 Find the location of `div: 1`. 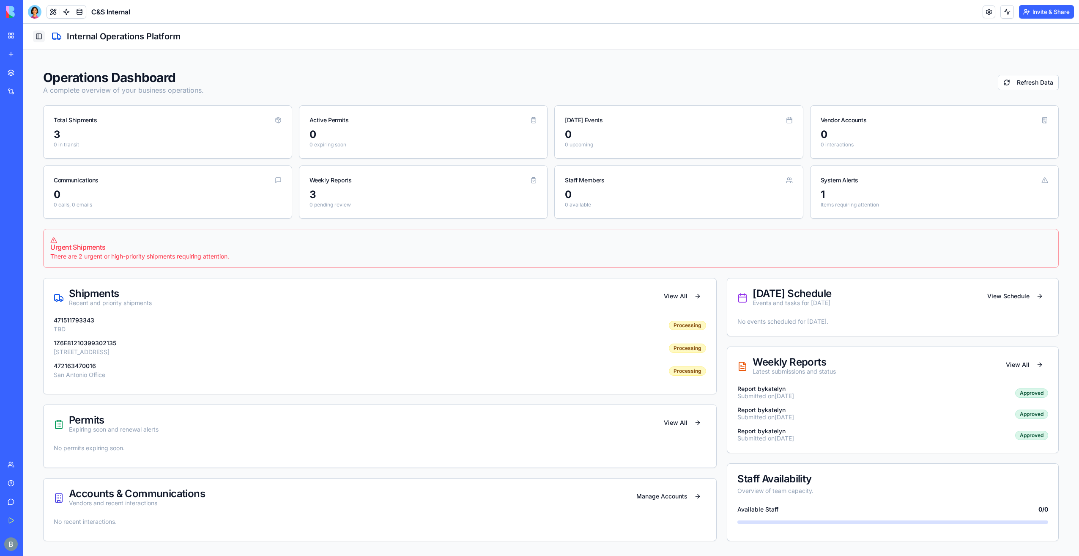

div: 1 is located at coordinates (912, 171).